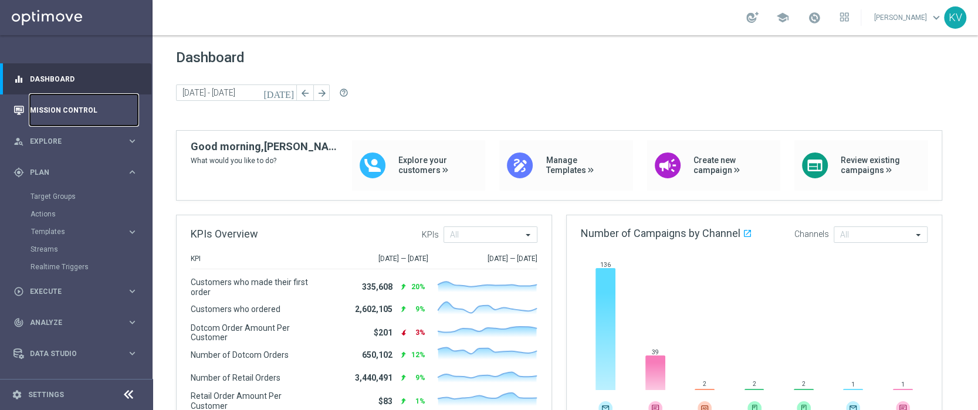  I want to click on a: Actions, so click(76, 214).